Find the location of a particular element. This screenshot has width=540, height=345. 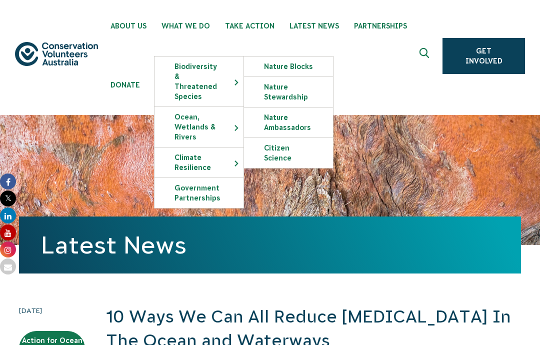

li: Climate Resilience is located at coordinates (199, 162).